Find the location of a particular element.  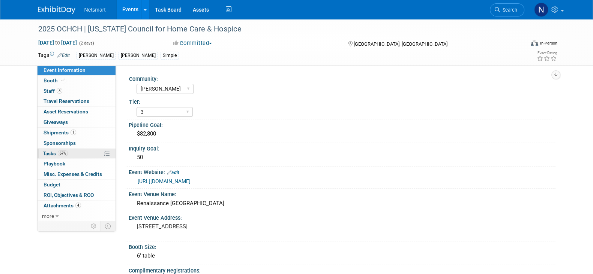

div: Event Venue Name: is located at coordinates (342, 193).